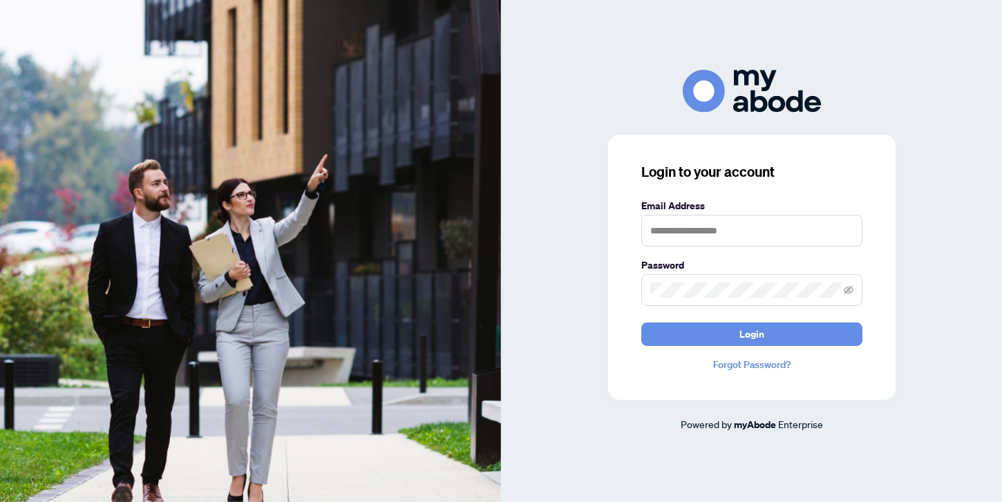  I want to click on span: Enterprise, so click(800, 424).